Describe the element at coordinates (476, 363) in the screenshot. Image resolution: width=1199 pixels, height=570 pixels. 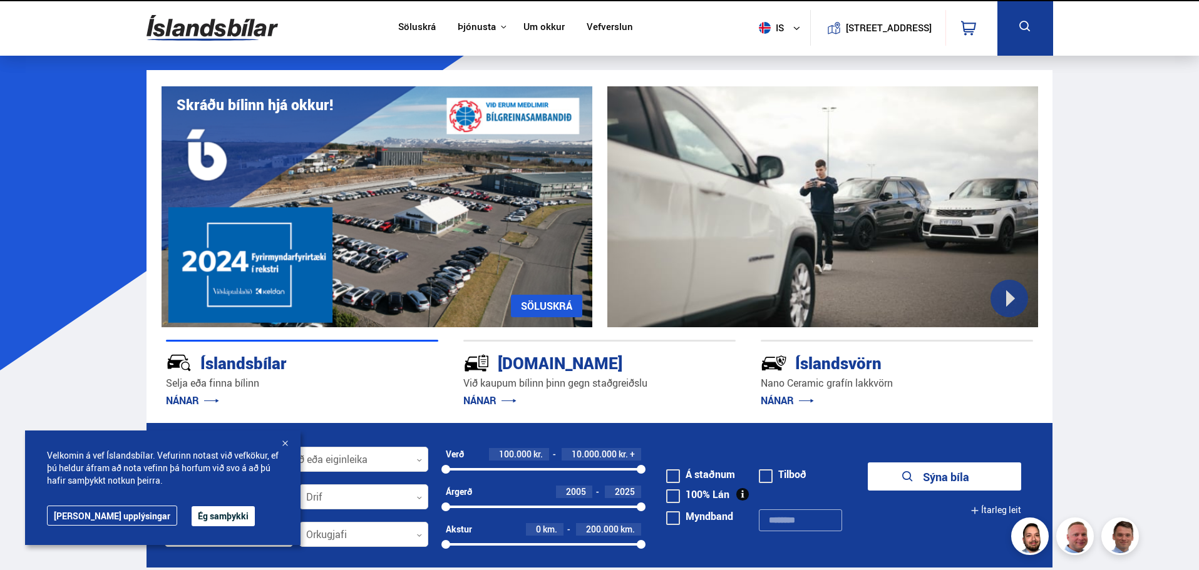
I see `img: tr5P-W3DuiFaO7aO.svg` at that location.